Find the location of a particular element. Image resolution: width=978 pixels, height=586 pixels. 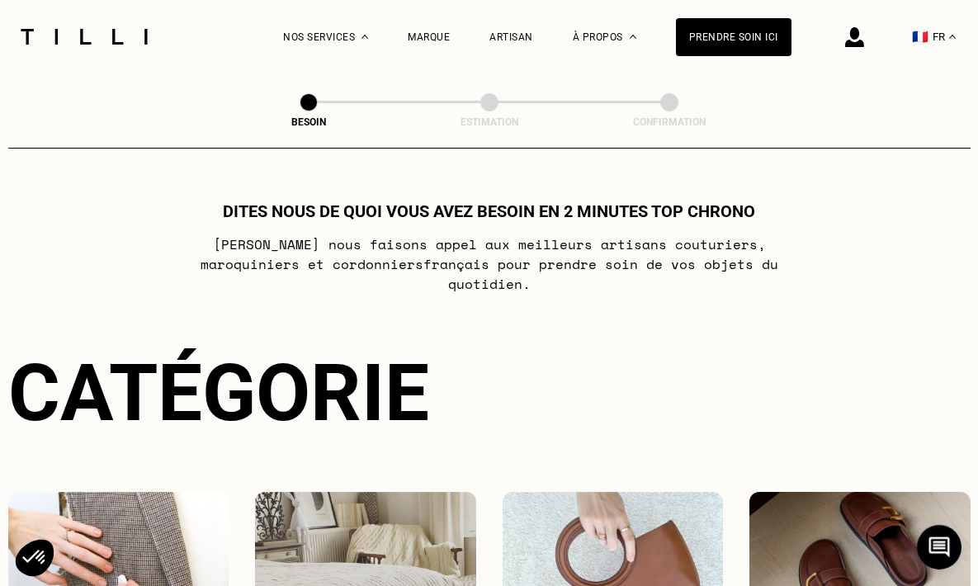

div: Besoin is located at coordinates (309, 122).